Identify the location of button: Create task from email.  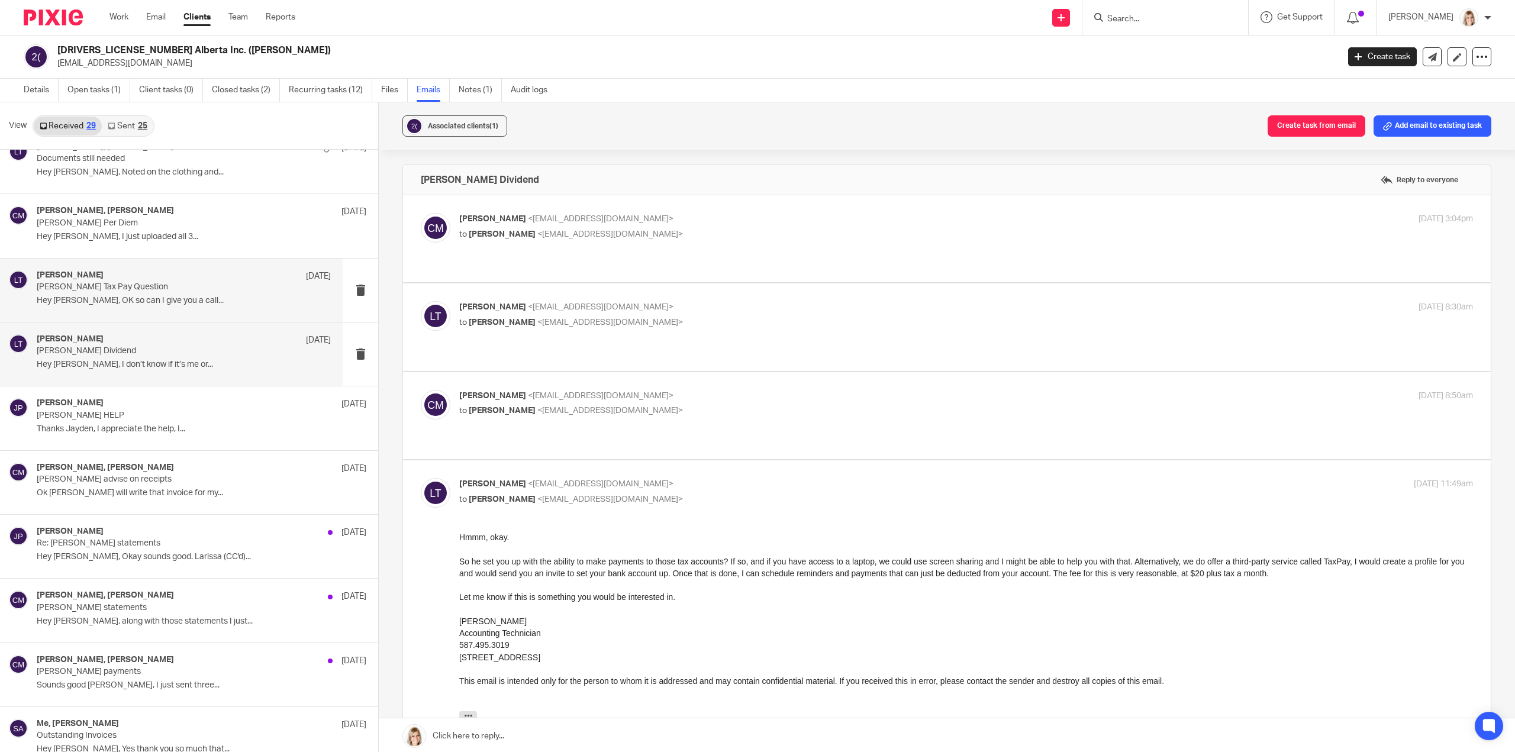
(1316, 126).